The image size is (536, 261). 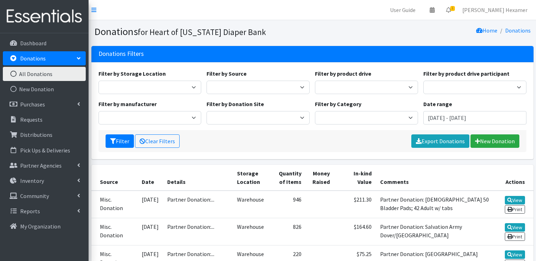 What do you see at coordinates (41, 166) in the screenshot?
I see `p: Partner Agencies` at bounding box center [41, 166].